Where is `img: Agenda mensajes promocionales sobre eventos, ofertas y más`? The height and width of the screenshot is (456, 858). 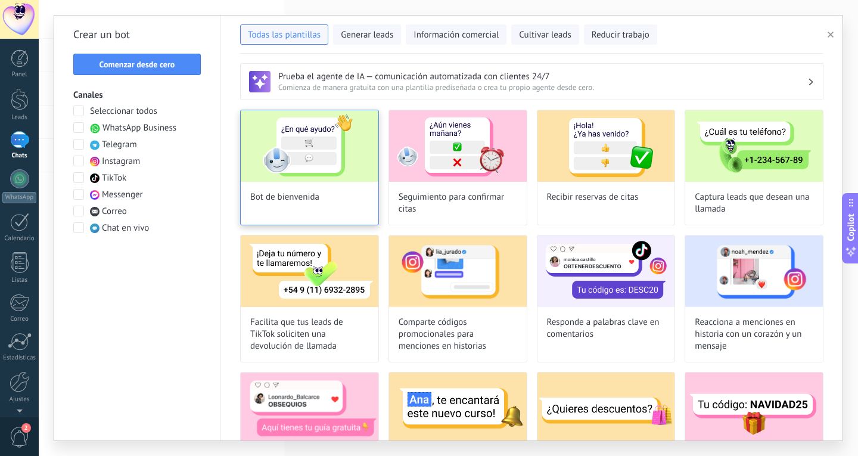 img: Agenda mensajes promocionales sobre eventos, ofertas y más is located at coordinates (457, 408).